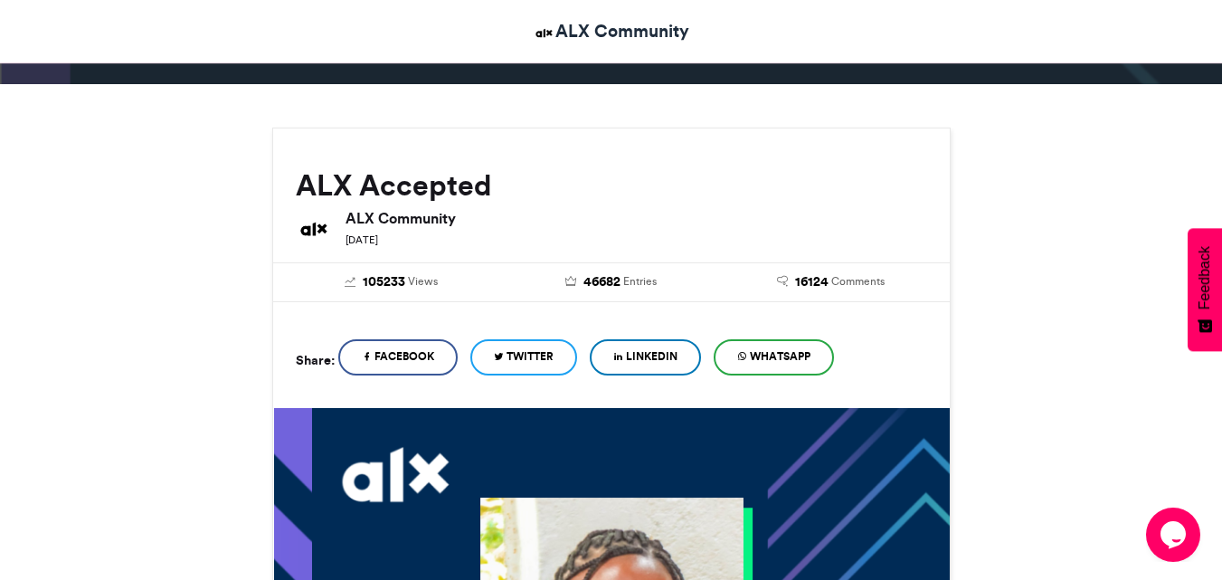 This screenshot has height=580, width=1222. What do you see at coordinates (383, 282) in the screenshot?
I see `span: 105233` at bounding box center [383, 282].